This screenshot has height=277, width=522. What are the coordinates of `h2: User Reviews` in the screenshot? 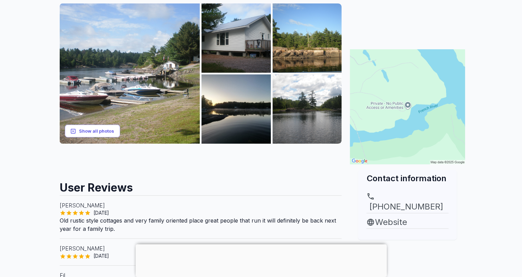 It's located at (201, 185).